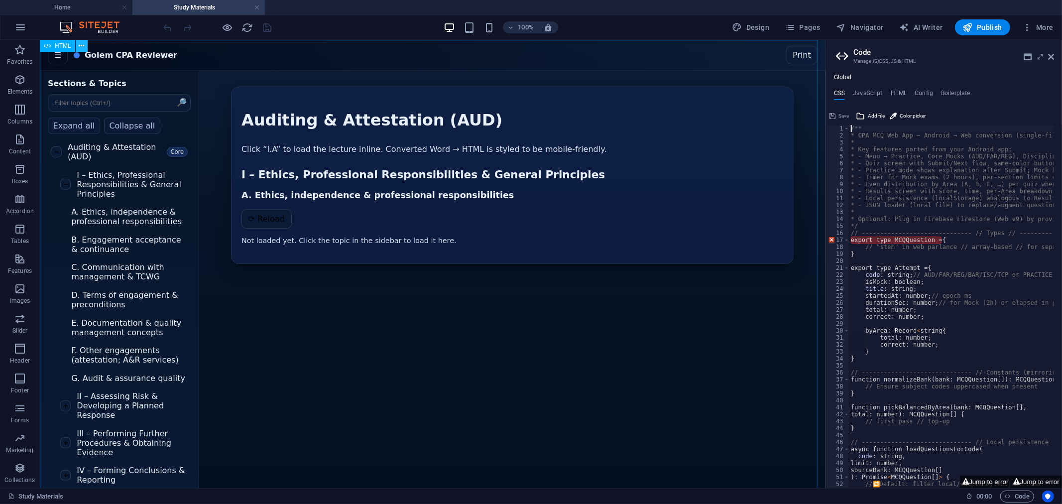  Describe the element at coordinates (983, 27) in the screenshot. I see `button: Publish` at that location.